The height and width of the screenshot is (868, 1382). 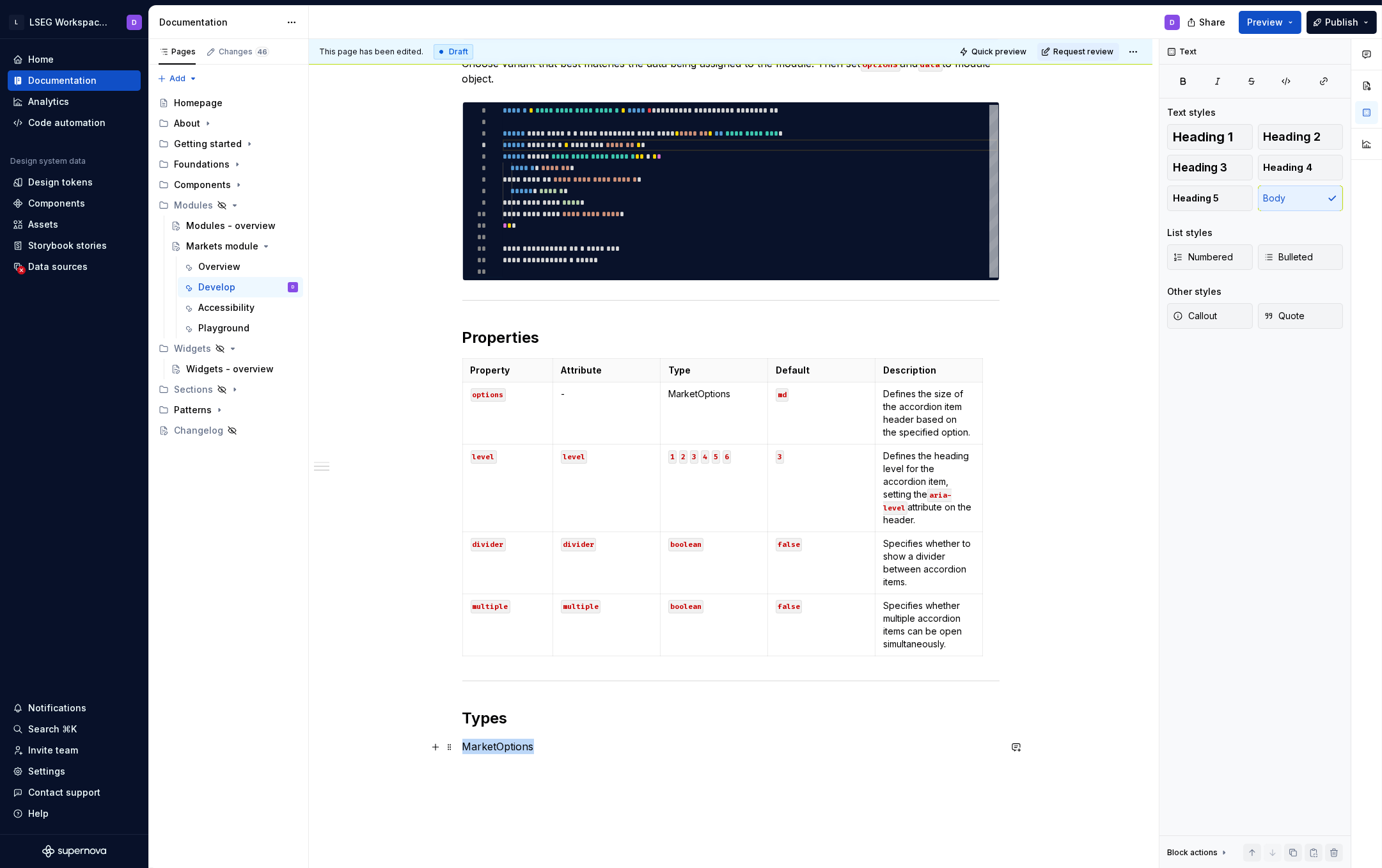 I want to click on p: Defines the heading level for the accordion item, setting the attribute on the header., so click(x=928, y=488).